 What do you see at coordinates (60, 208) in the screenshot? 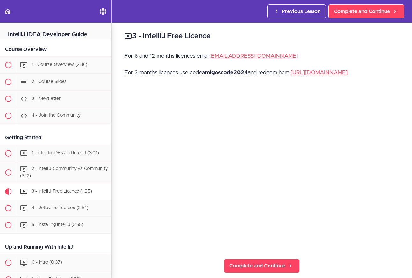
I see `span: 4 - Jetbrains Toolbox (2:54)` at bounding box center [60, 208].